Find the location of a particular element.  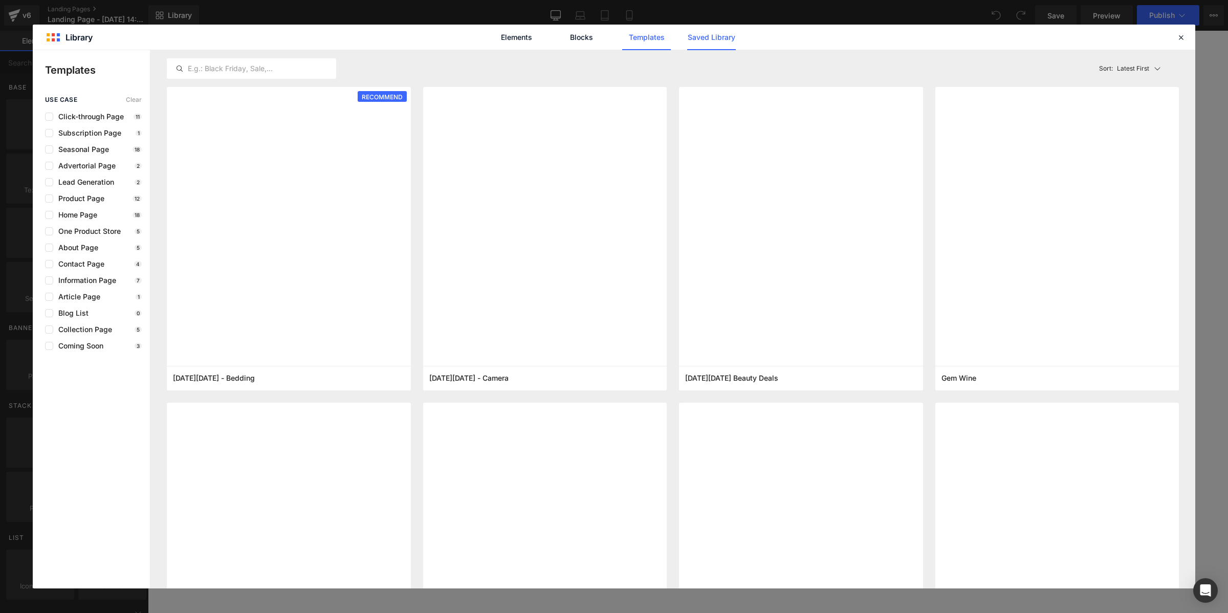

span: Article Page is located at coordinates (77, 297).